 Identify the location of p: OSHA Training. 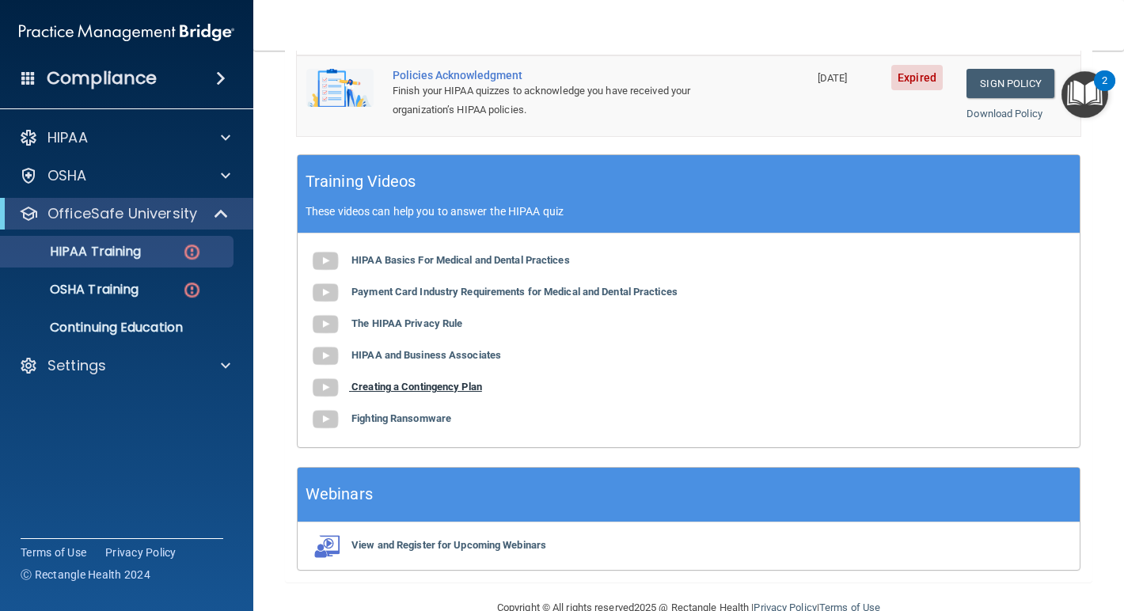
(74, 290).